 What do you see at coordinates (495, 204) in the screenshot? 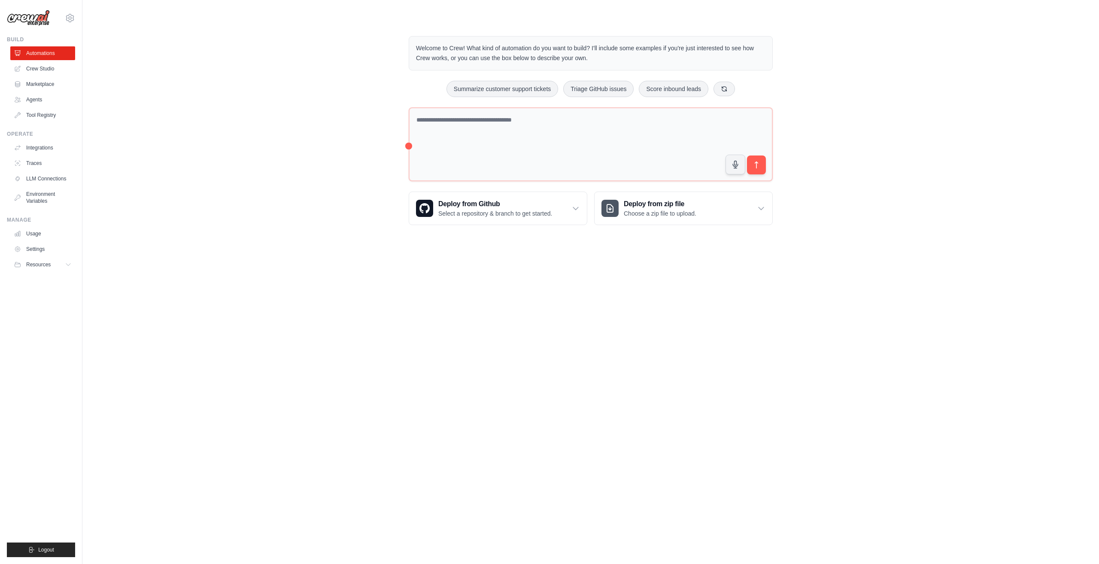
I see `h3: Deploy from Github` at bounding box center [495, 204].